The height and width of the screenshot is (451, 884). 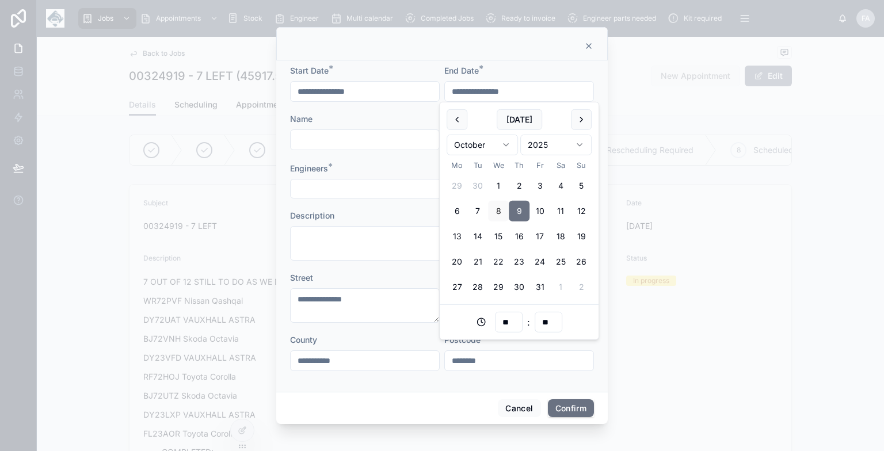 I want to click on button: Friday, 24 October 2025, so click(x=540, y=262).